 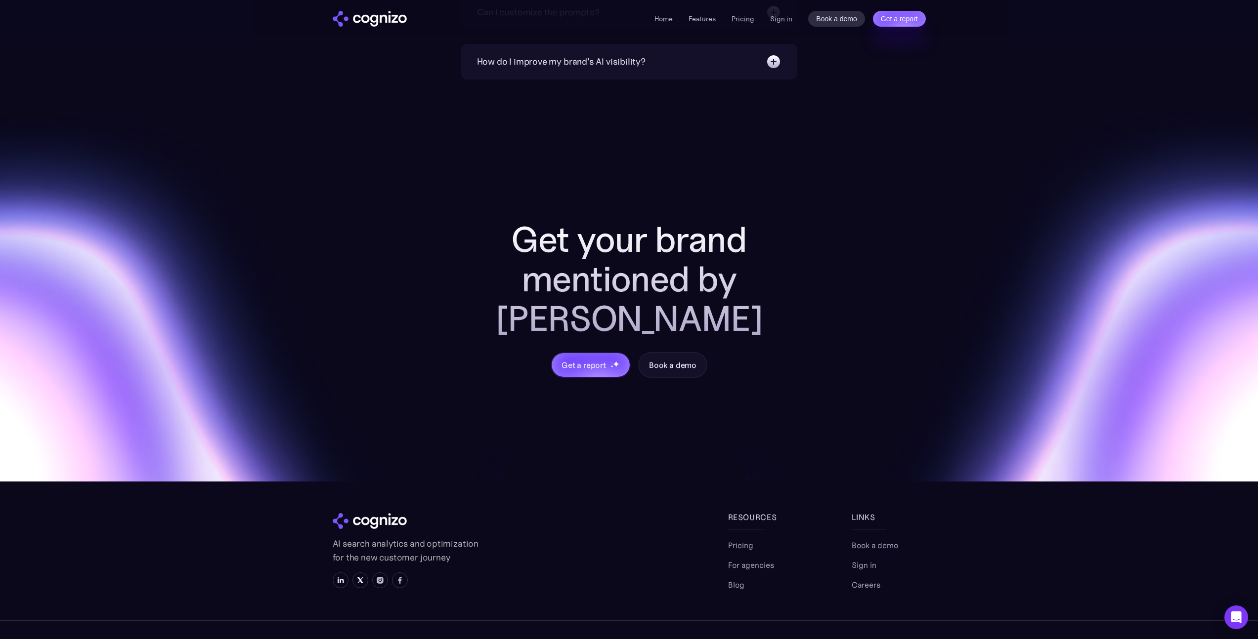 What do you see at coordinates (370, 19) in the screenshot?
I see `a: home` at bounding box center [370, 19].